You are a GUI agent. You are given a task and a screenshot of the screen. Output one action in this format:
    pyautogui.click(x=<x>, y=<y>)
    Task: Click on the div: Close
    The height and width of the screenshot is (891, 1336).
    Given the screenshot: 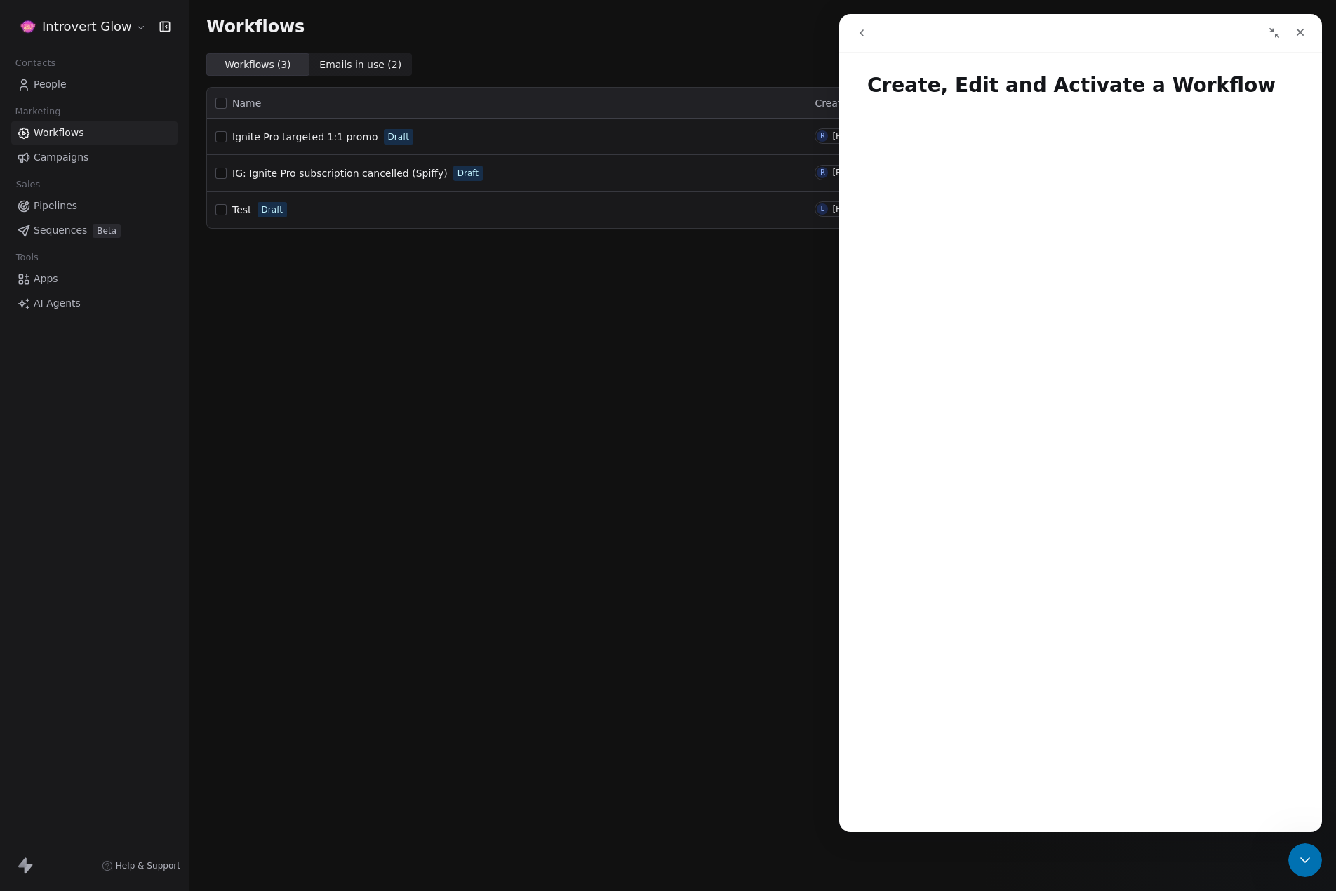 What is the action you would take?
    pyautogui.click(x=461, y=18)
    